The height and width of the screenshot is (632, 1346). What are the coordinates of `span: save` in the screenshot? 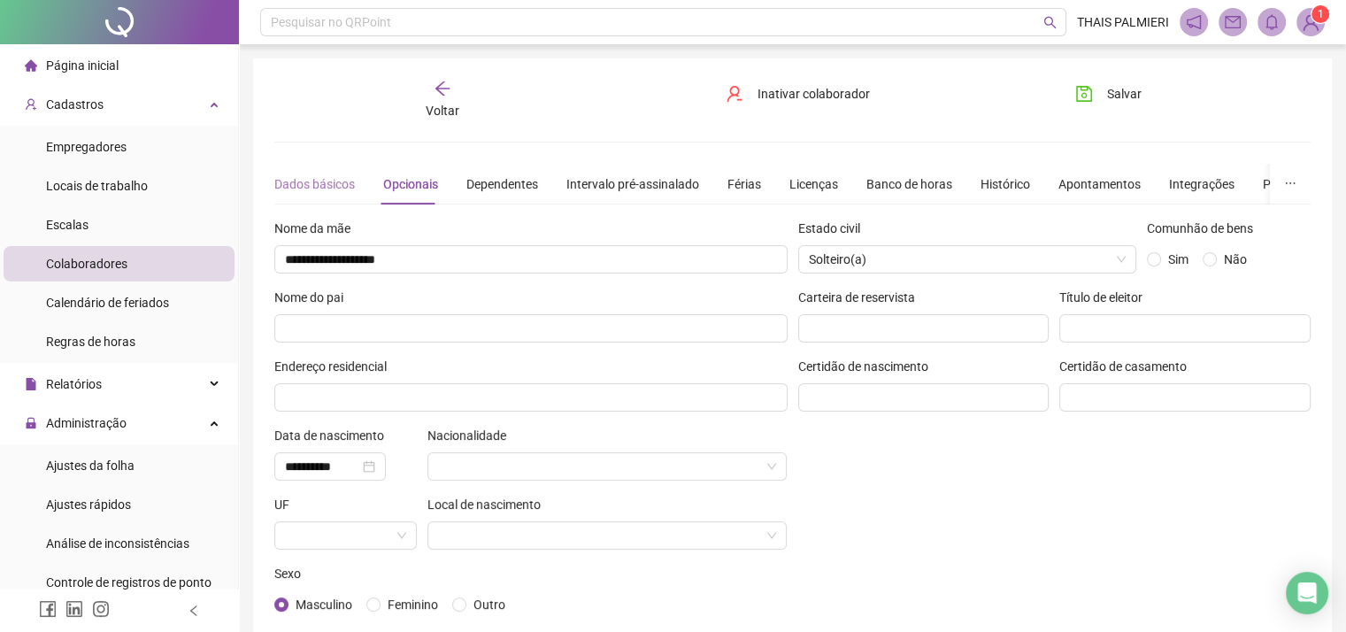 It's located at (1084, 94).